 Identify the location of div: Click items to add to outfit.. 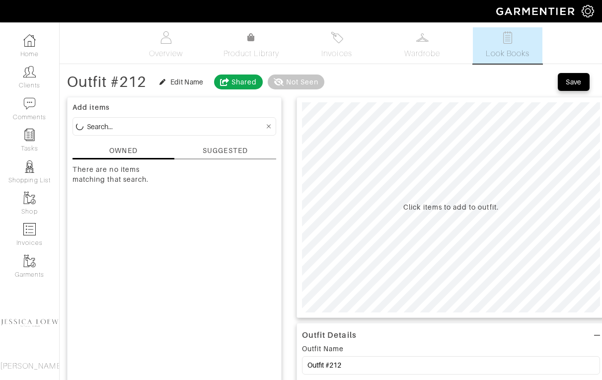
(450, 207).